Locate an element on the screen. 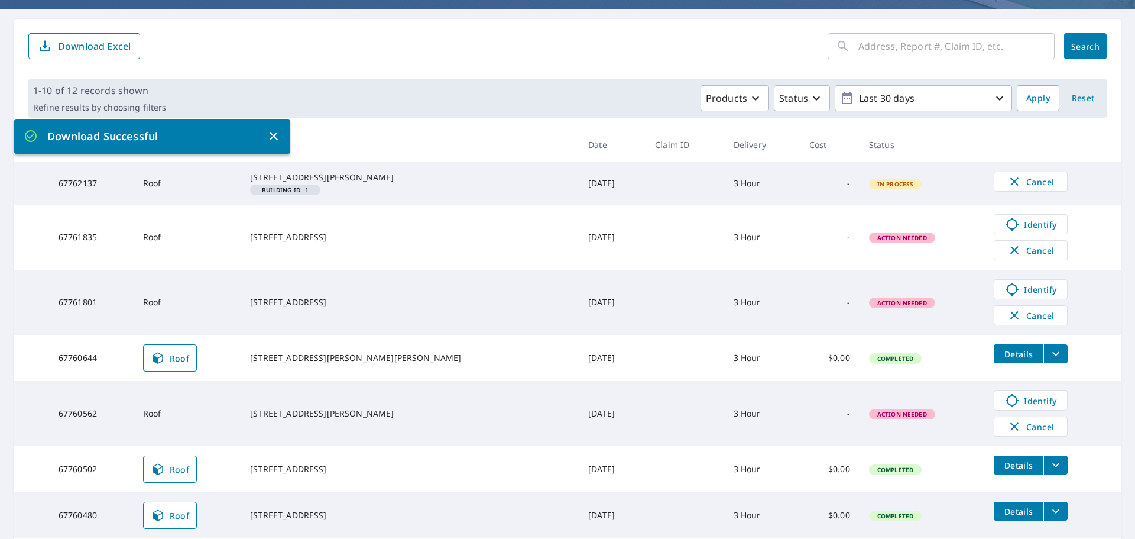 The image size is (1135, 539). button: Status is located at coordinates (802, 98).